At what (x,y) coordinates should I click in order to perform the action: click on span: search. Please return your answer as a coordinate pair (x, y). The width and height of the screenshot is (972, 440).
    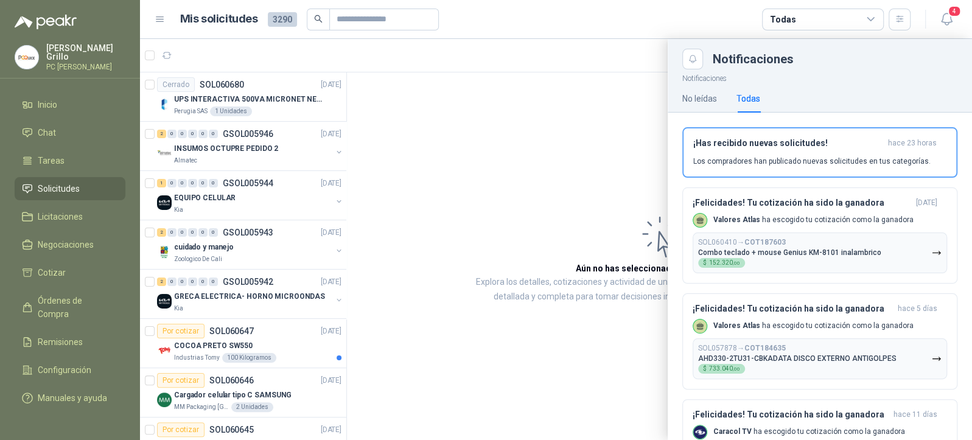
    Looking at the image, I should click on (318, 19).